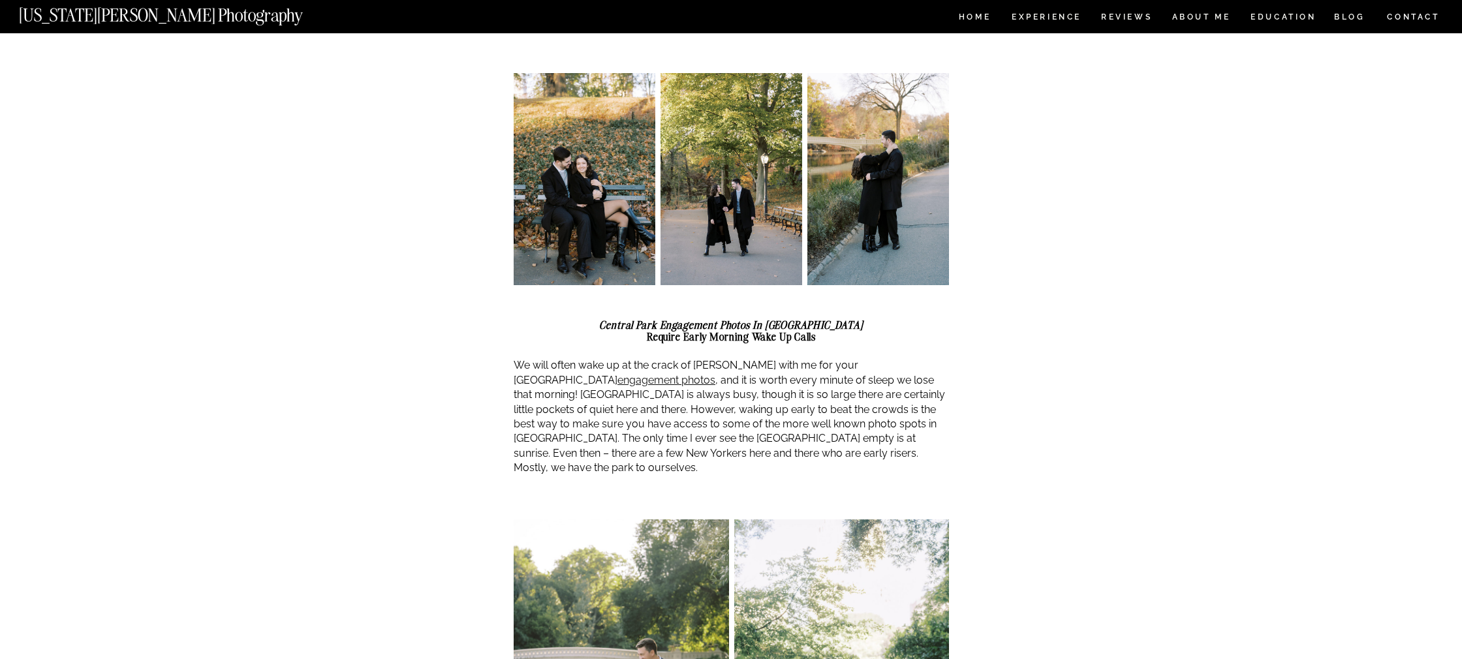  Describe the element at coordinates (666, 380) in the screenshot. I see `a: engagement photos` at that location.